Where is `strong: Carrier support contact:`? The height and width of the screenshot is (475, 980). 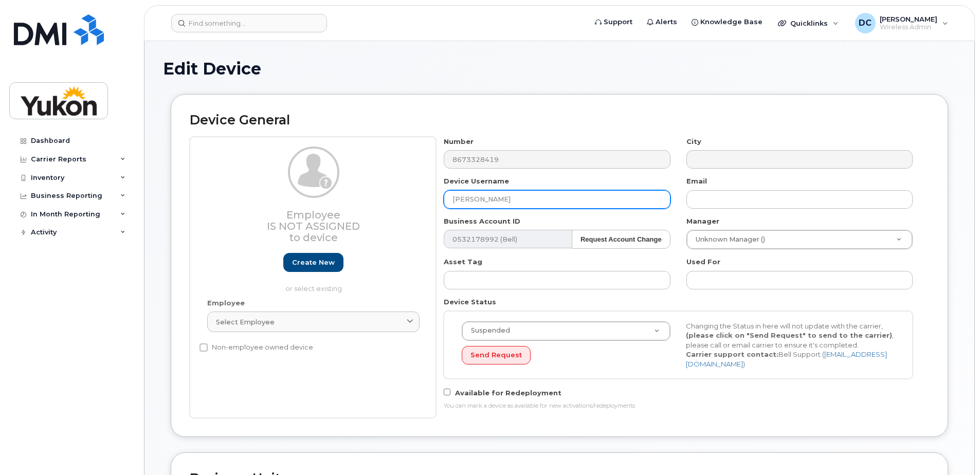
strong: Carrier support contact: is located at coordinates (733, 354).